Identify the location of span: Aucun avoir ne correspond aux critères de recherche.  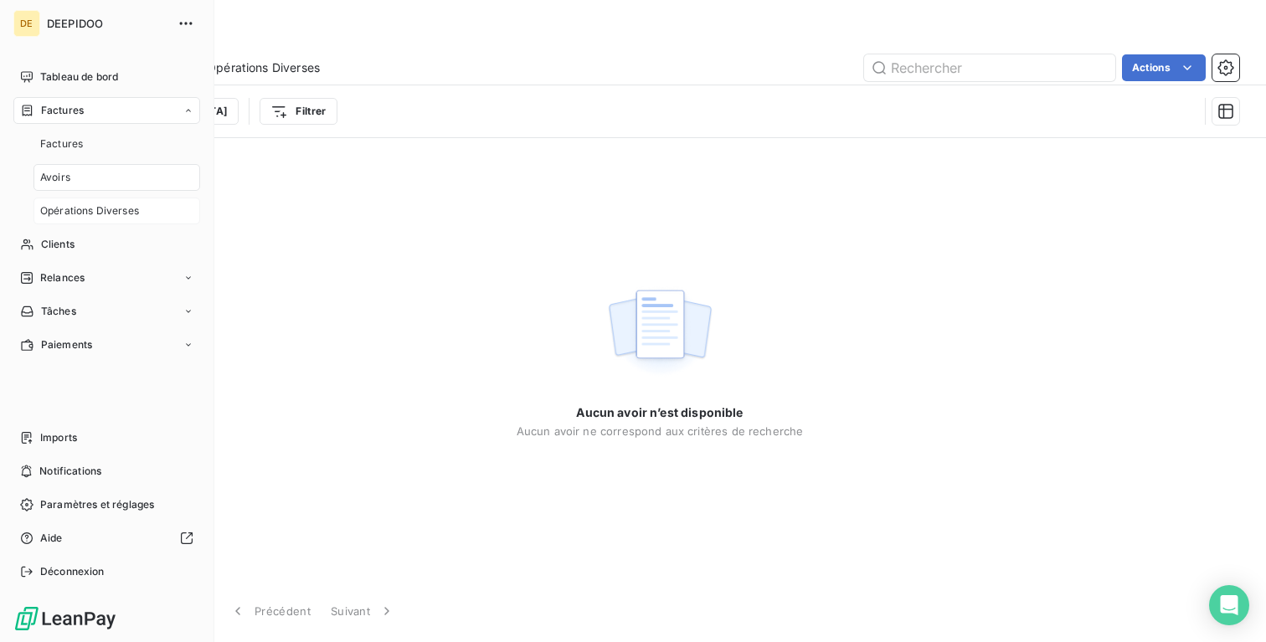
(660, 431).